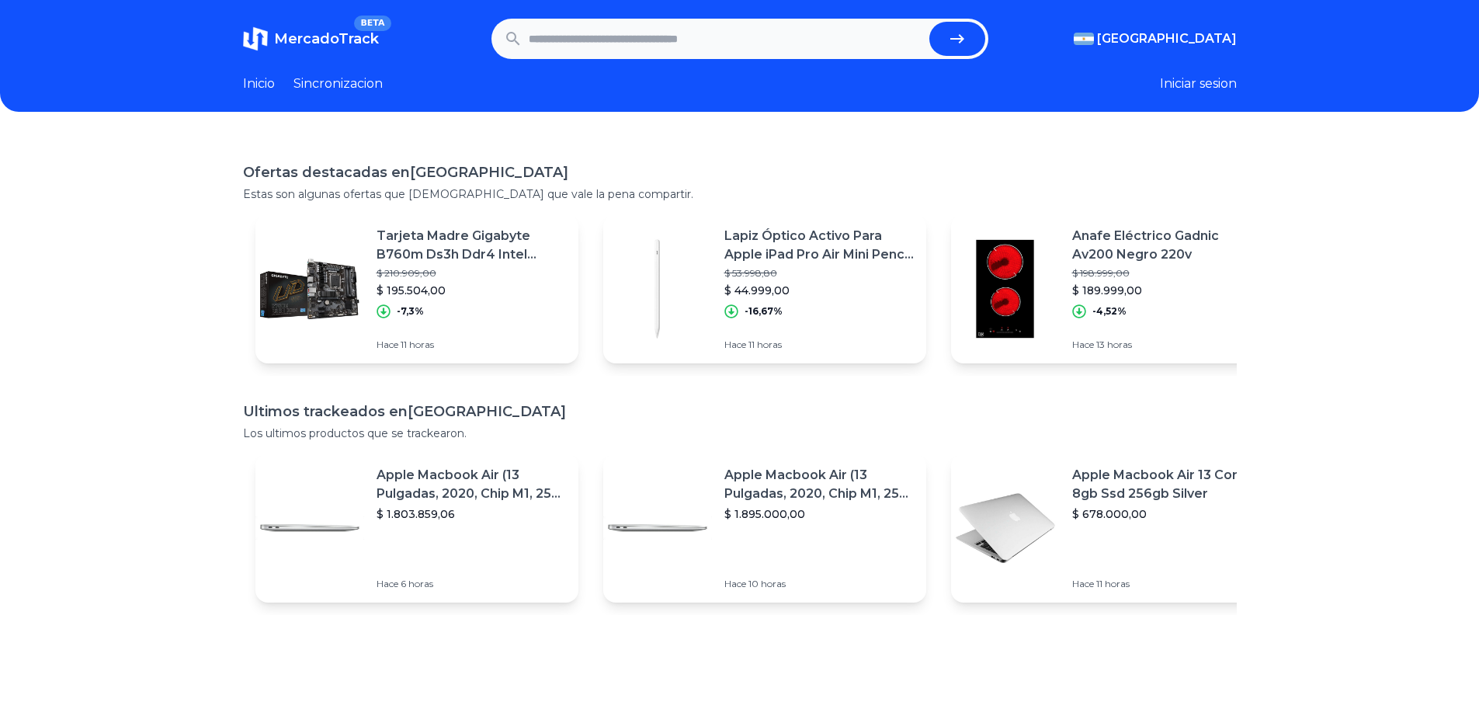 This screenshot has height=702, width=1479. I want to click on a: Featured imageAnafe Eléctrico Gadnic Av200 Negro 220v$ 198.999,00$ 189.999,00-4,52%Hace 13 horas, so click(1113, 289).